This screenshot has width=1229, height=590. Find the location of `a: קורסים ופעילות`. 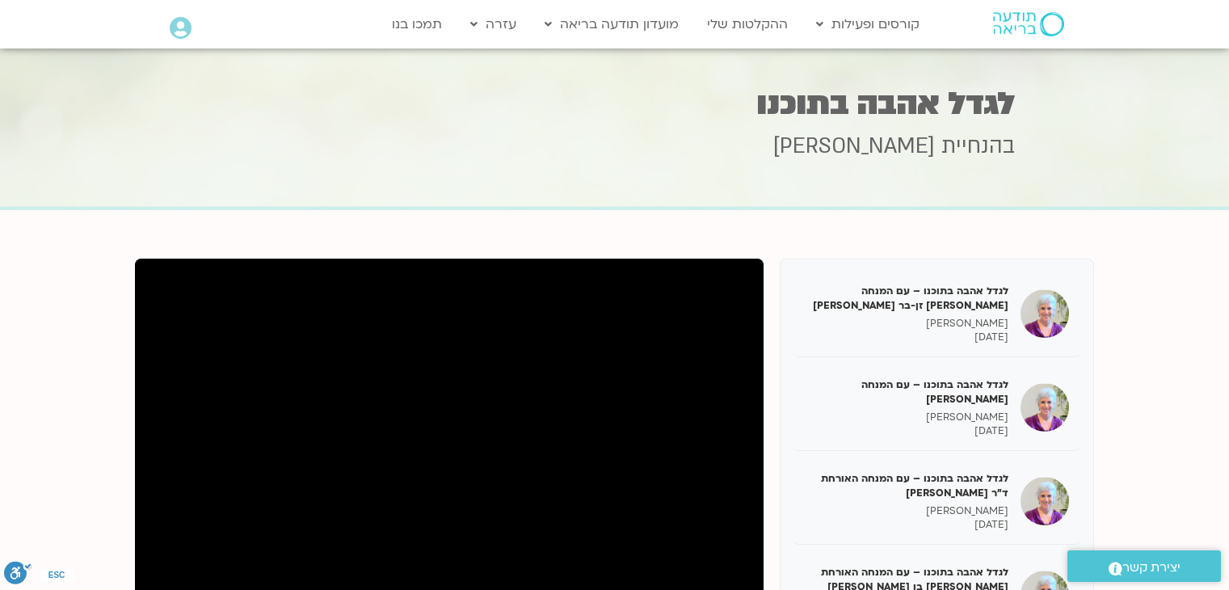

a: קורסים ופעילות is located at coordinates (868, 24).